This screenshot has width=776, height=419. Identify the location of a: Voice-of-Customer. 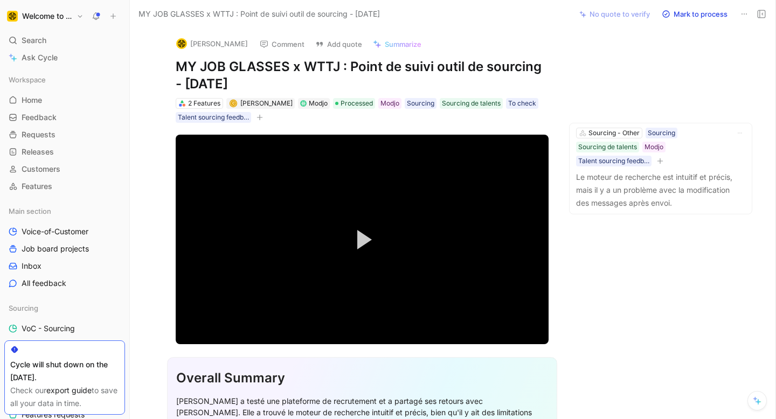
(65, 232).